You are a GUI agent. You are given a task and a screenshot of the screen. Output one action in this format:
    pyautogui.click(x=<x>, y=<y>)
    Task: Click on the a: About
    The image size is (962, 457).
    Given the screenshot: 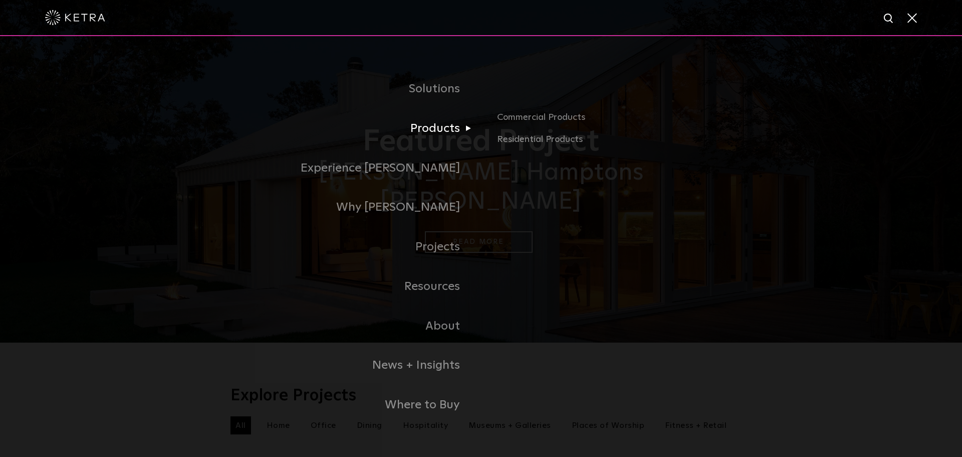 What is the action you would take?
    pyautogui.click(x=356, y=326)
    